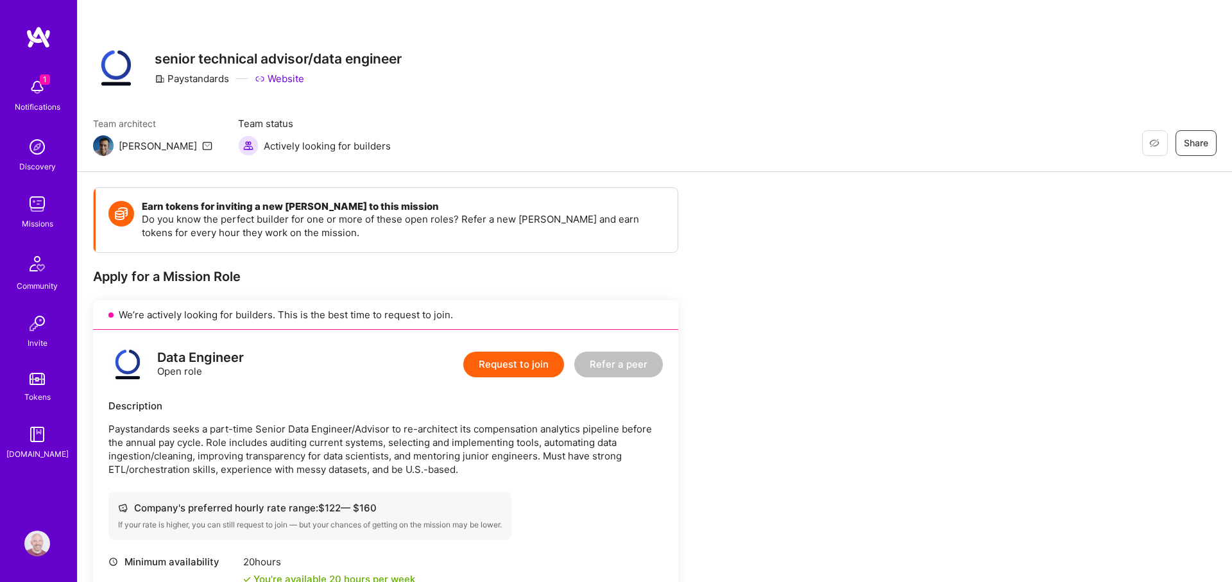 This screenshot has width=1232, height=582. What do you see at coordinates (314, 123) in the screenshot?
I see `span: Team status` at bounding box center [314, 123].